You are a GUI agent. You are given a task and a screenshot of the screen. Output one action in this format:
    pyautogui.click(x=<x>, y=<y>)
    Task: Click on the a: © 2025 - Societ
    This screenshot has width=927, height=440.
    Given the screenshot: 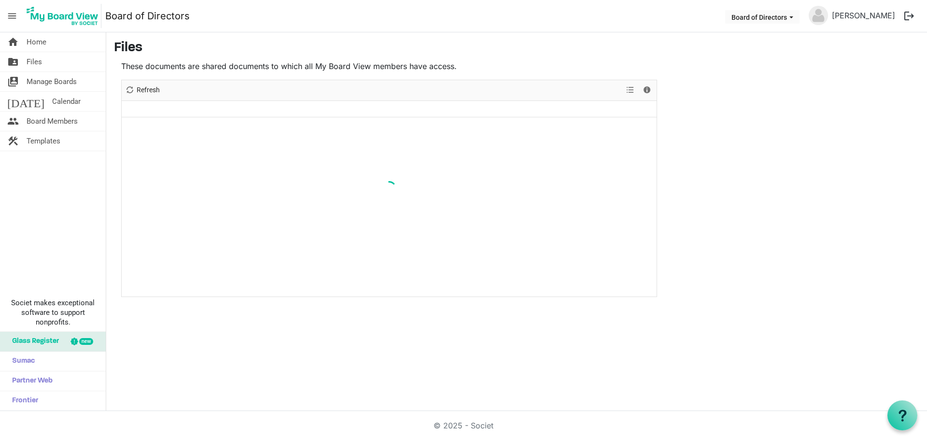 What is the action you would take?
    pyautogui.click(x=464, y=426)
    